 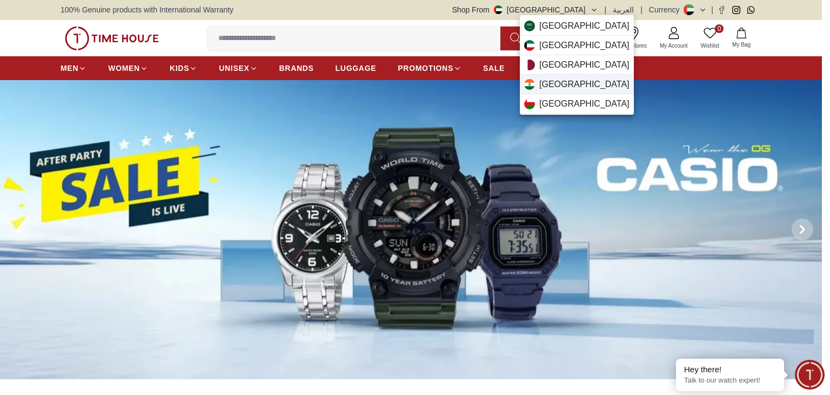 What do you see at coordinates (530, 45) in the screenshot?
I see `img: Kuwait` at bounding box center [530, 45].